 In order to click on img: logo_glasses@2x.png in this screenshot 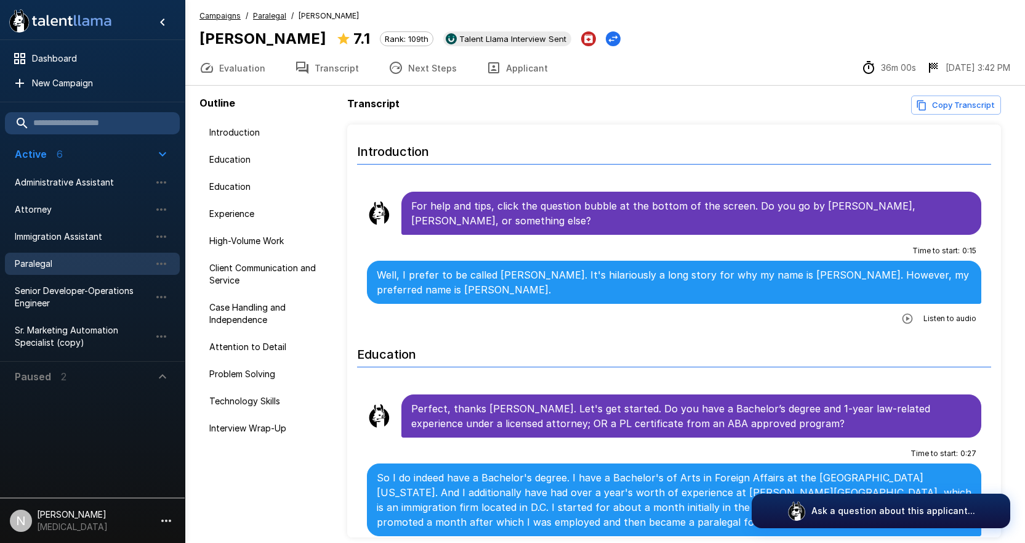, I will do `click(797, 511)`.